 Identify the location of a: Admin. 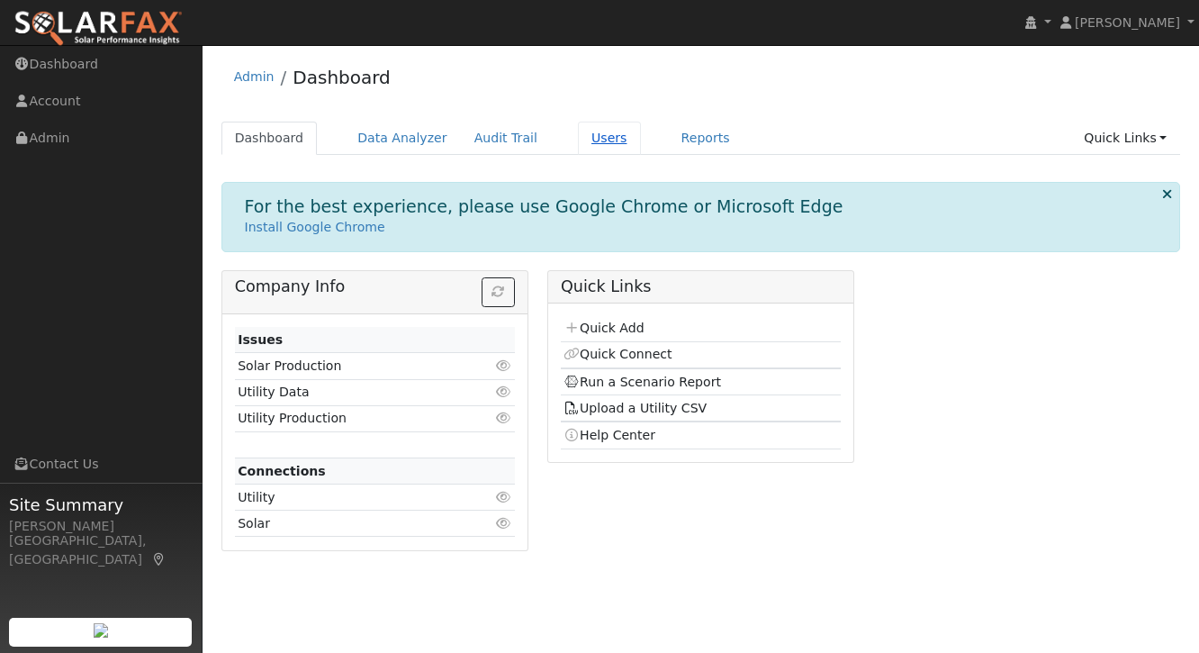
(254, 77).